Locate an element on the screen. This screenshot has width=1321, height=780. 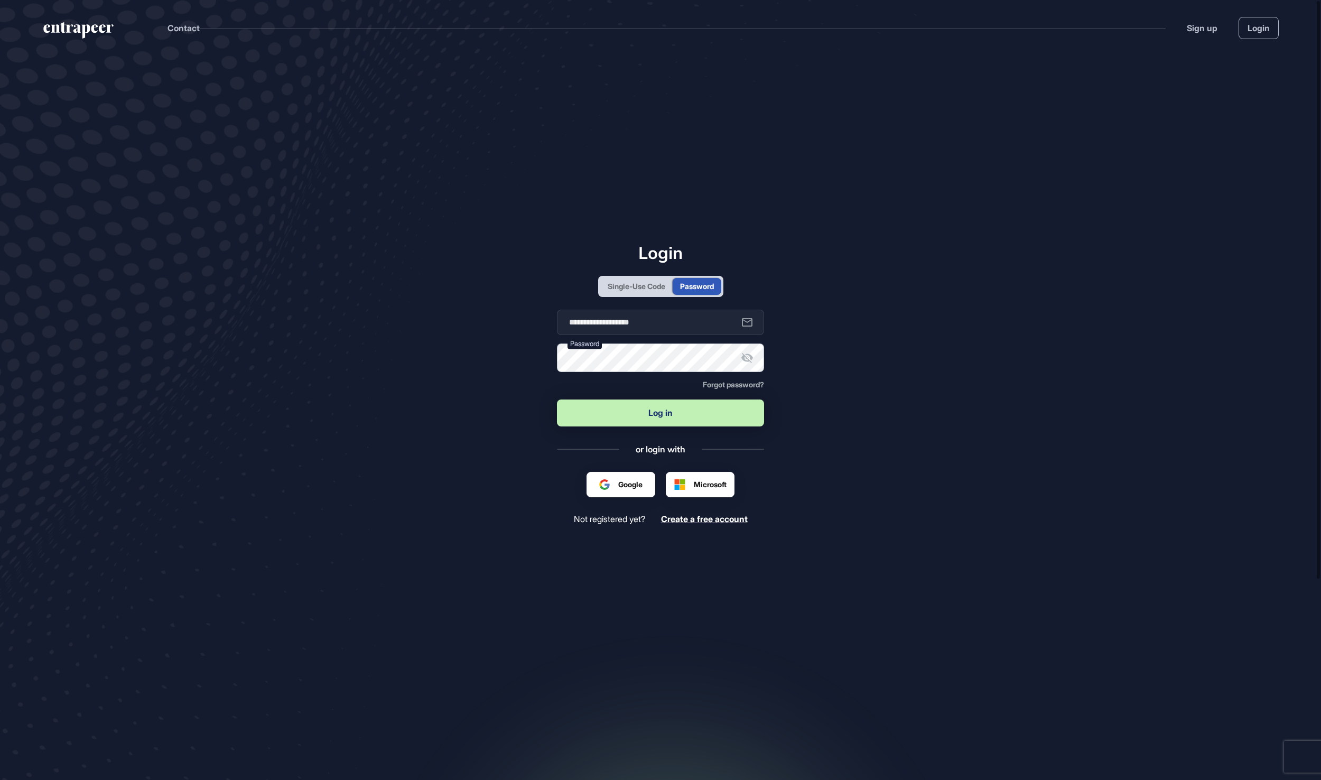
span: Forgot password? is located at coordinates (733, 384).